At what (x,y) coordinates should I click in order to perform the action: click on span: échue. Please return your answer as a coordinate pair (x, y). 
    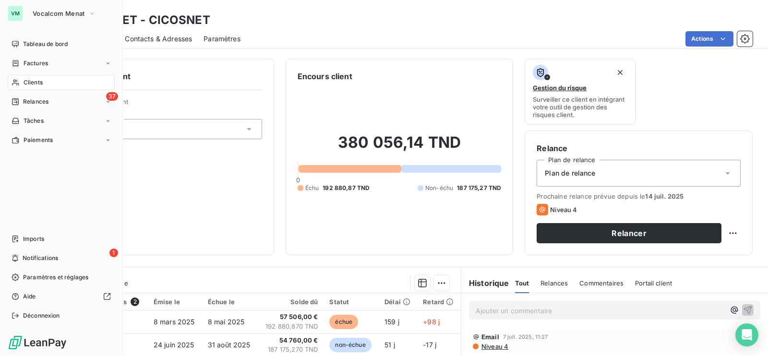
    Looking at the image, I should click on (344, 322).